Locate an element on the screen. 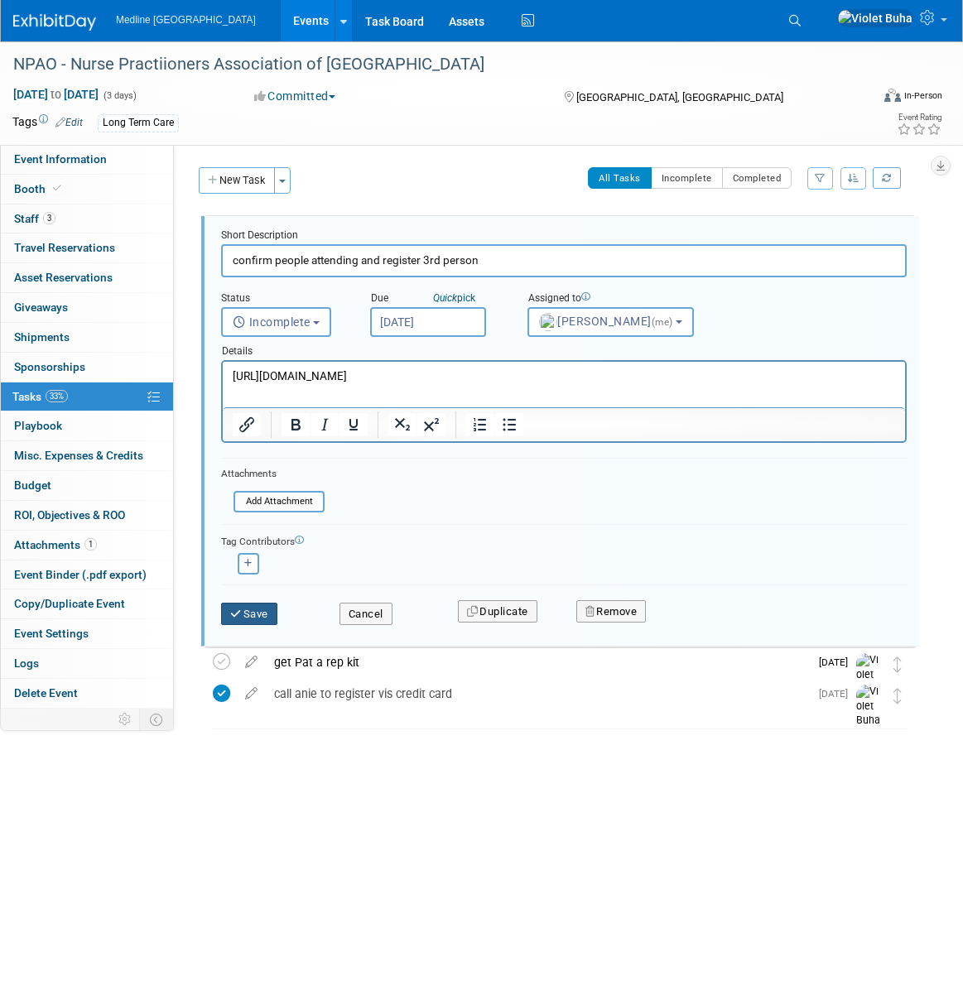  span: (3 days) is located at coordinates (119, 95).